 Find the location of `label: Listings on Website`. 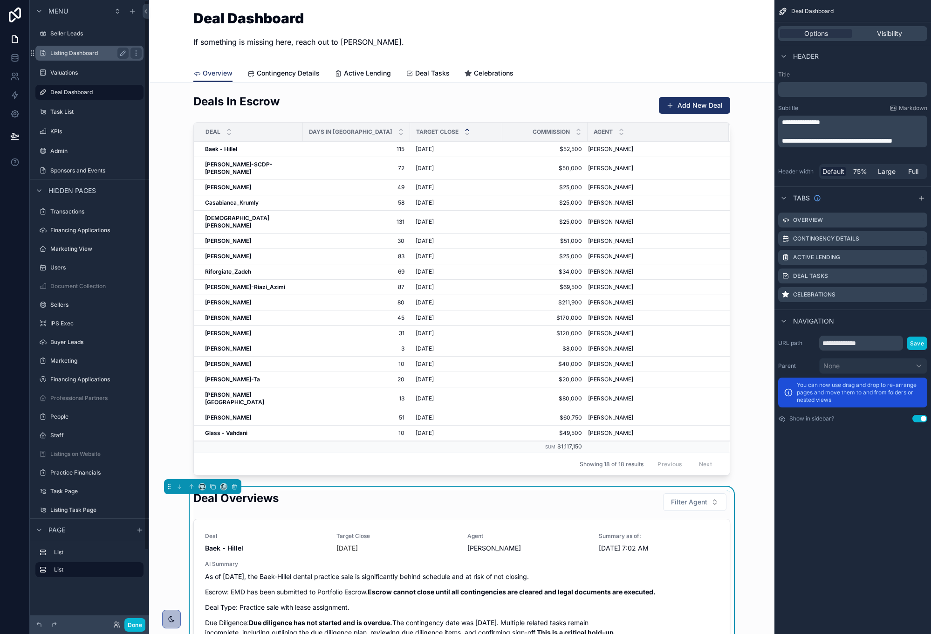

label: Listings on Website is located at coordinates (96, 454).